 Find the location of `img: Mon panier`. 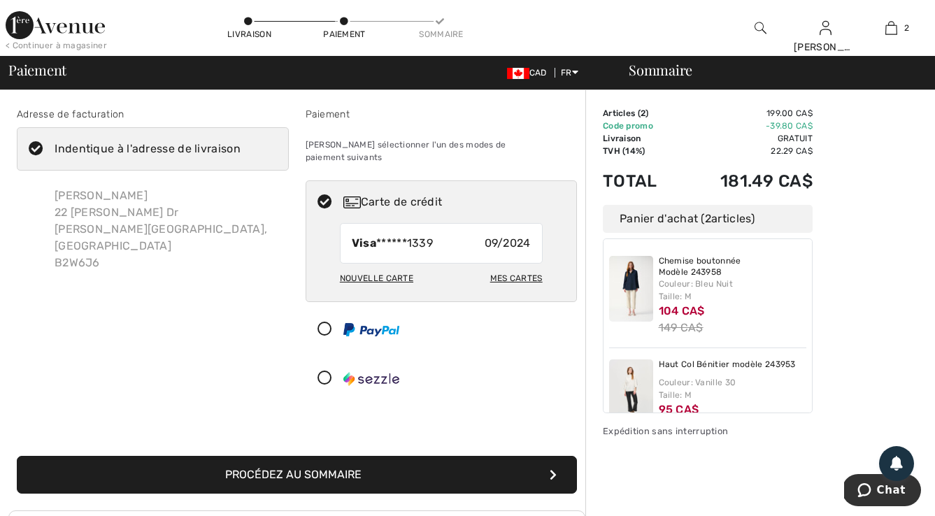

img: Mon panier is located at coordinates (891, 28).